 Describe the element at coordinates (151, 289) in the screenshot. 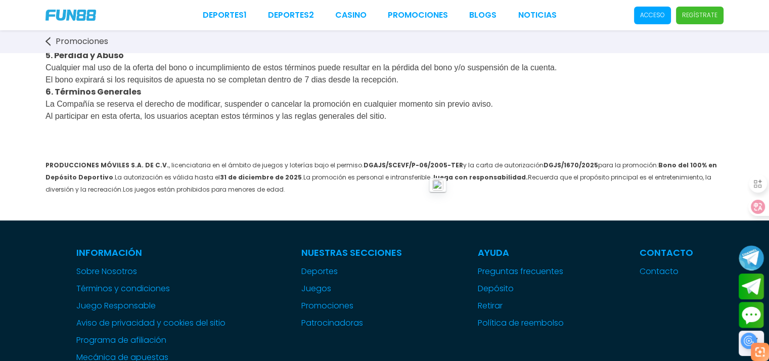

I see `a: Términos y condiciones` at that location.